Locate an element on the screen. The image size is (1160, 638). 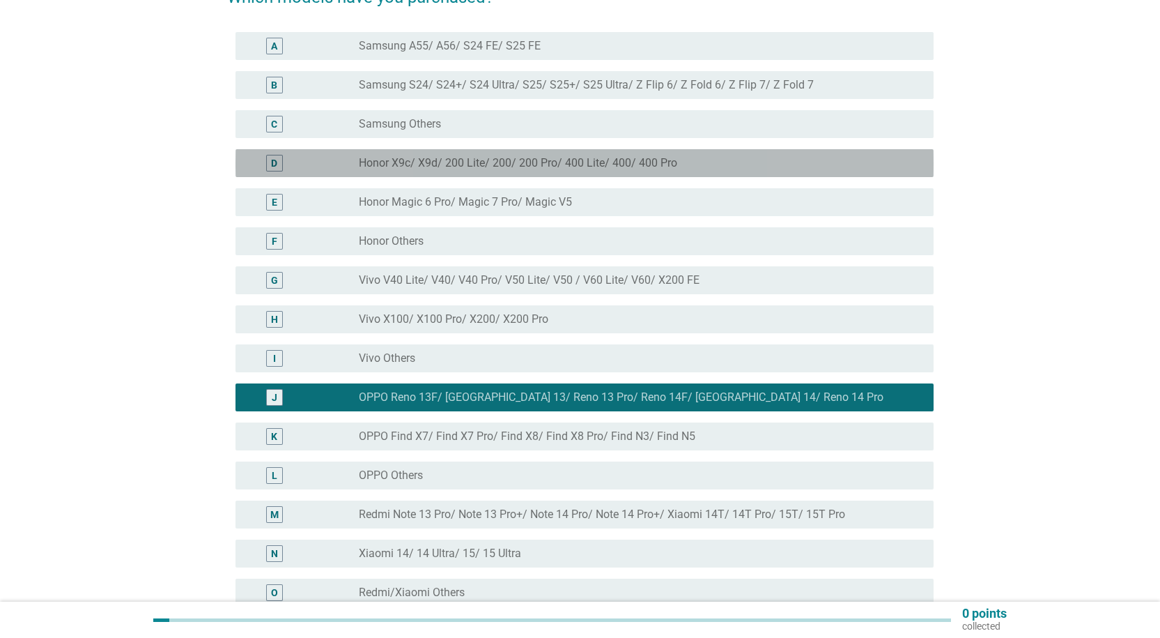
font: OPPO Others is located at coordinates (391, 475).